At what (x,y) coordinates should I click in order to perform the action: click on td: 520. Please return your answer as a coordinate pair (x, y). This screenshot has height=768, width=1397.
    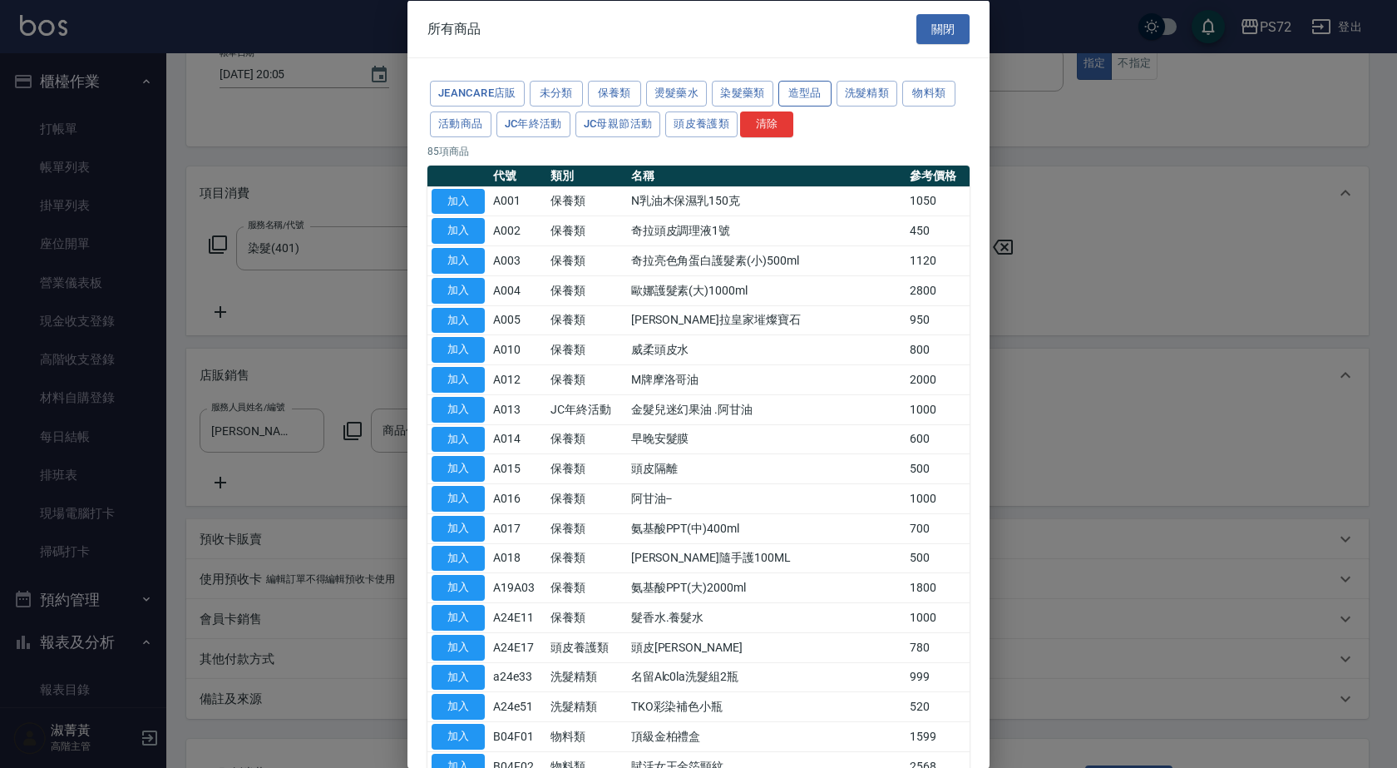
    Looking at the image, I should click on (937, 706).